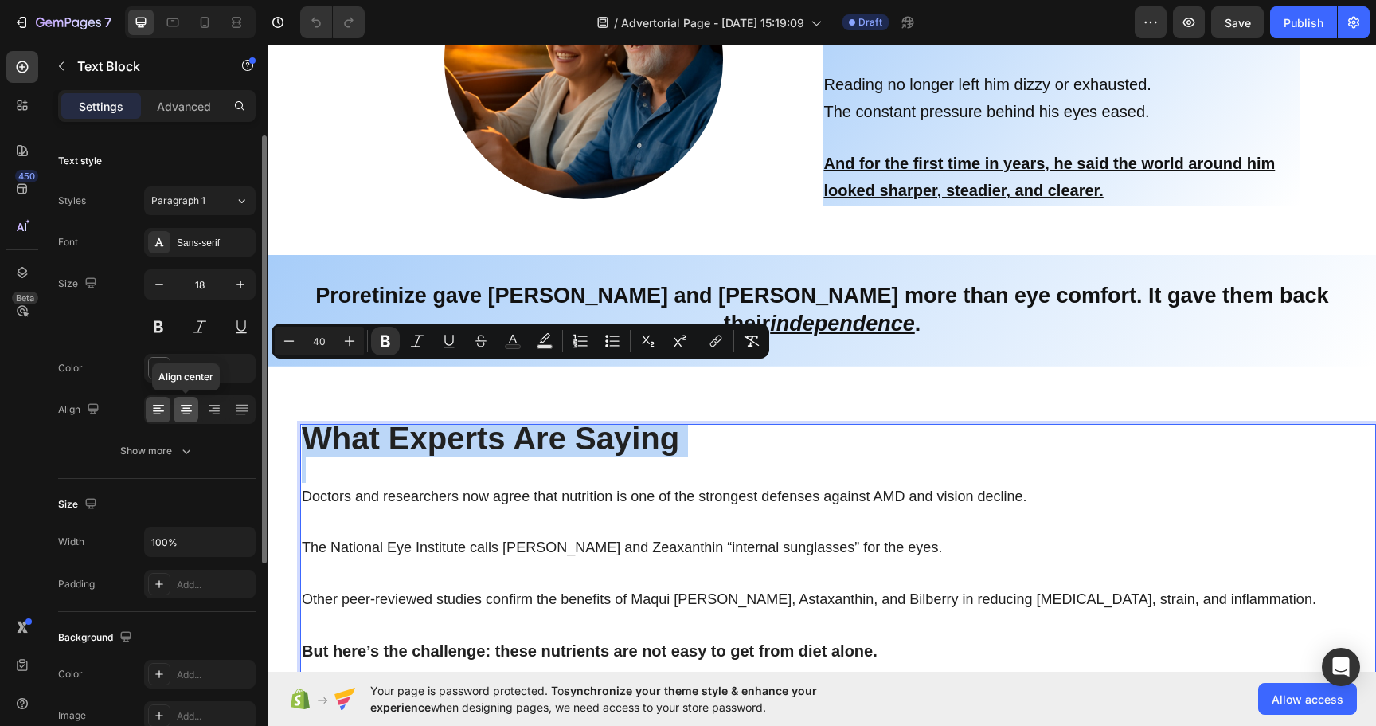 The image size is (1376, 726). I want to click on p: Advanced, so click(184, 106).